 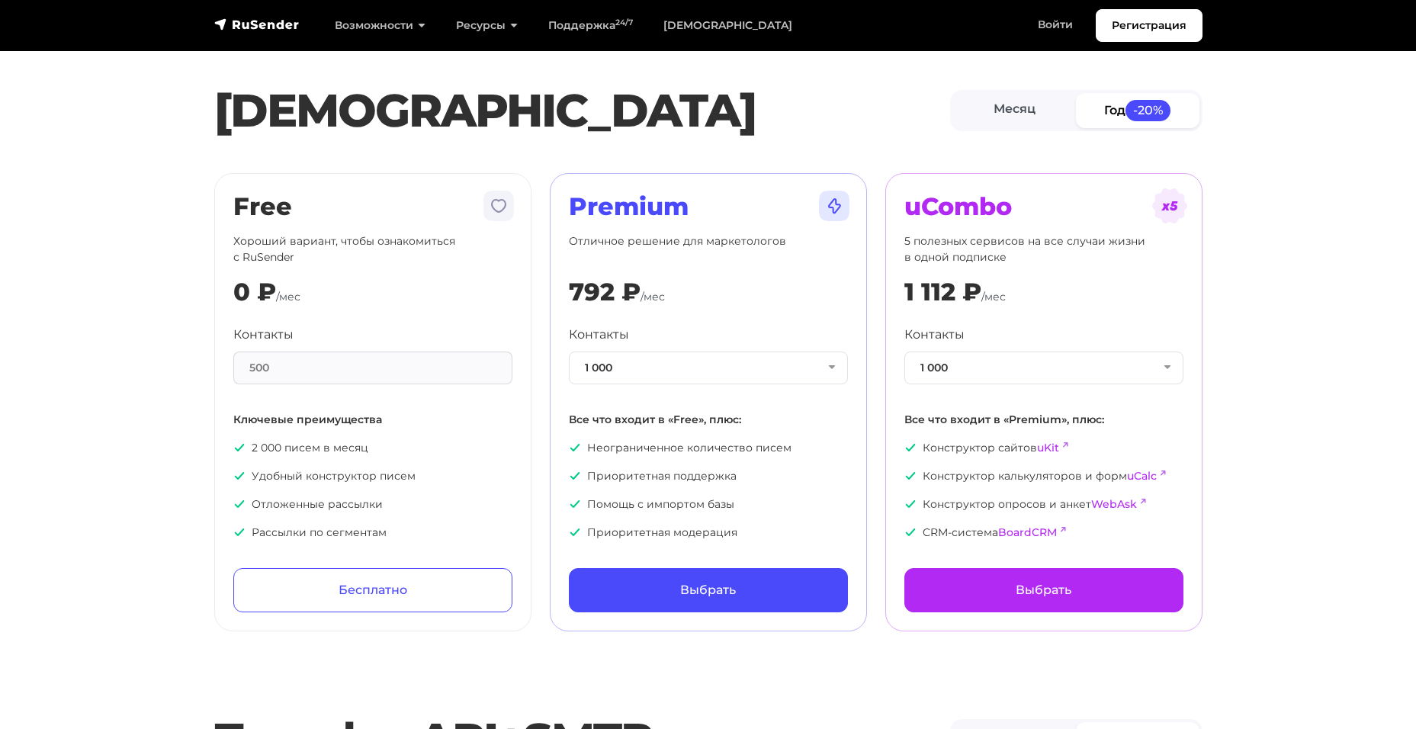 I want to click on h2: uCombo, so click(x=1044, y=207).